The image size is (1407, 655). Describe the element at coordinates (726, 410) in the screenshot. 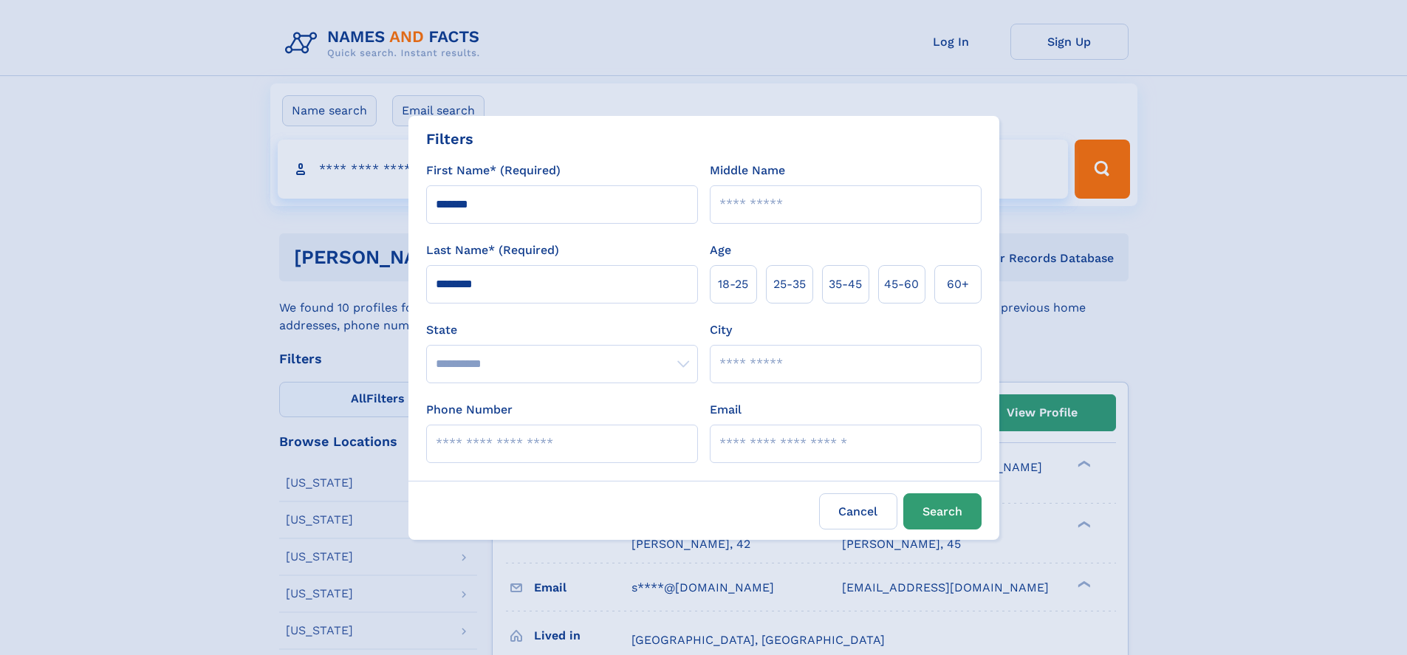

I see `label: Email` at that location.